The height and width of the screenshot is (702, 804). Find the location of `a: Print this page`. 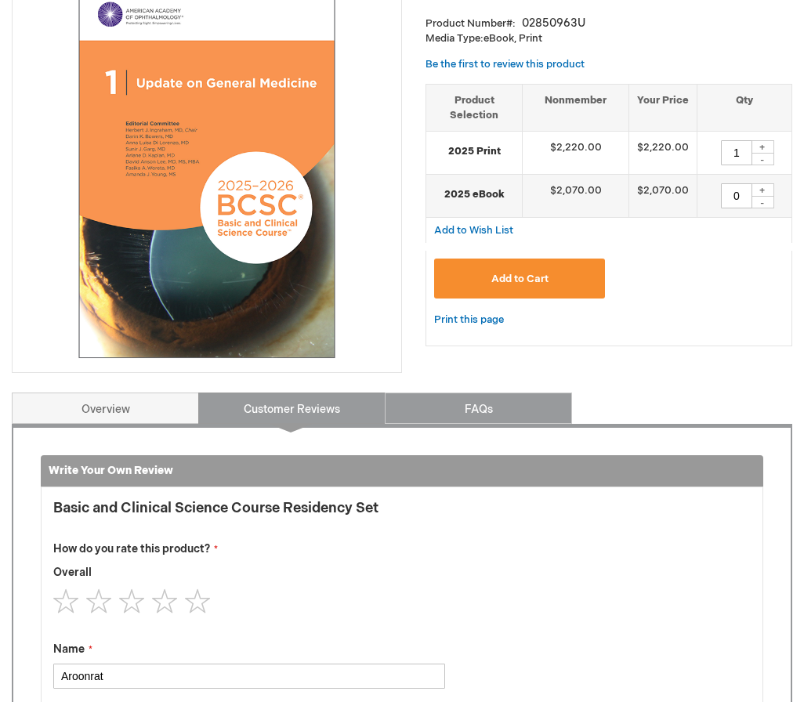

a: Print this page is located at coordinates (468, 320).